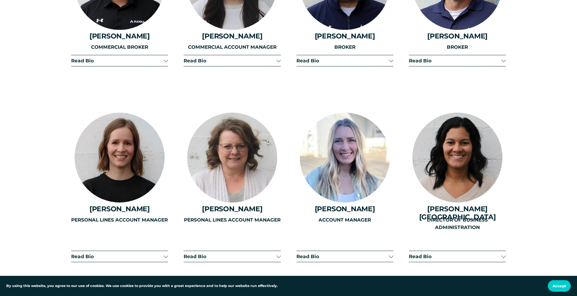 The height and width of the screenshot is (296, 577). What do you see at coordinates (120, 47) in the screenshot?
I see `p: COMMERCIAL BROKER` at bounding box center [120, 47].